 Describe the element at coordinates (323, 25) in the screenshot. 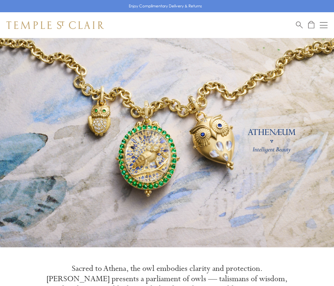

I see `button: Open navigation` at that location.